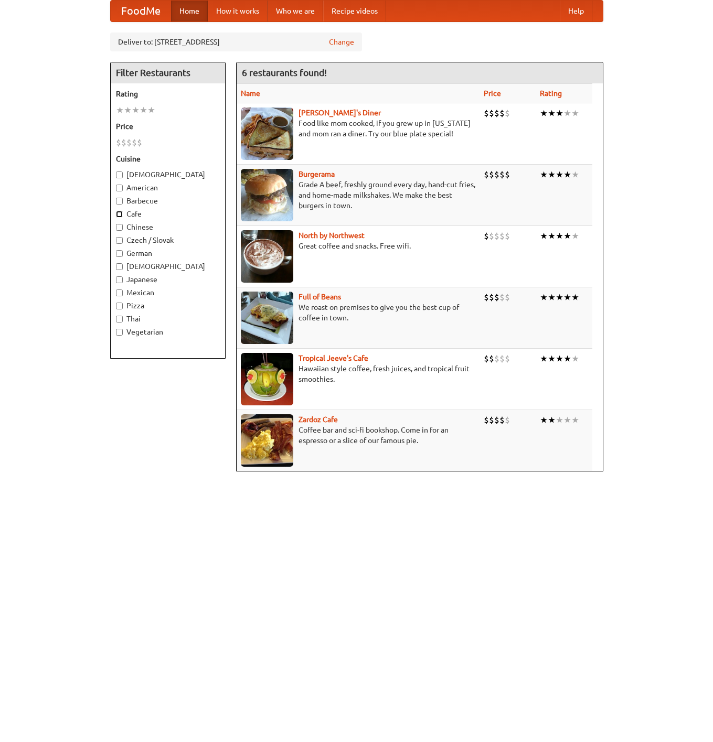  I want to click on b: Zardoz Cafe, so click(318, 419).